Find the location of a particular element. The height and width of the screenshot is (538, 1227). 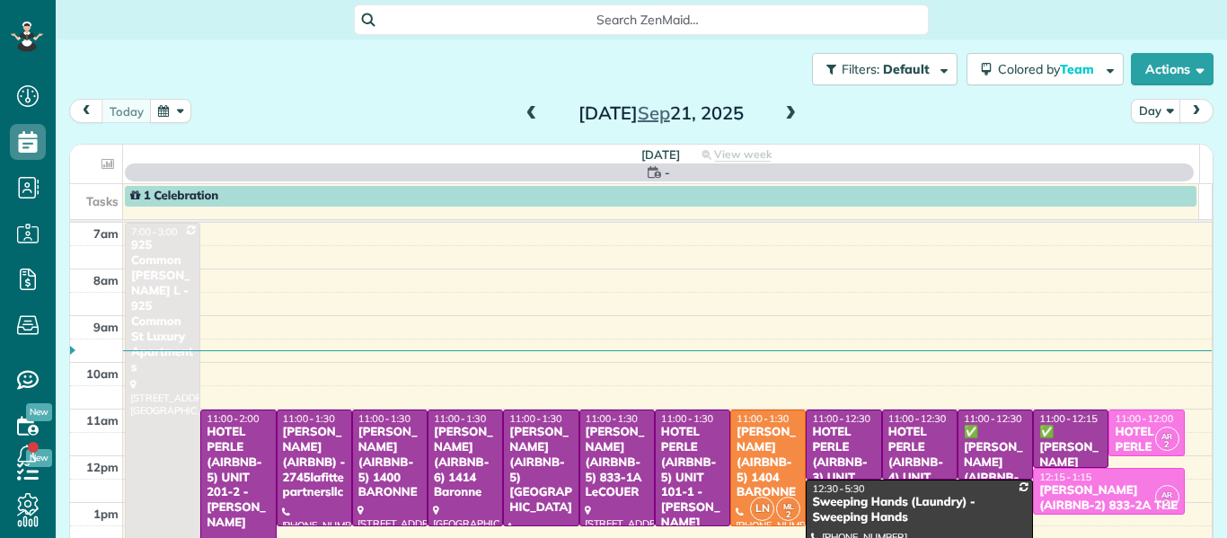

span: 8am is located at coordinates (106, 280).